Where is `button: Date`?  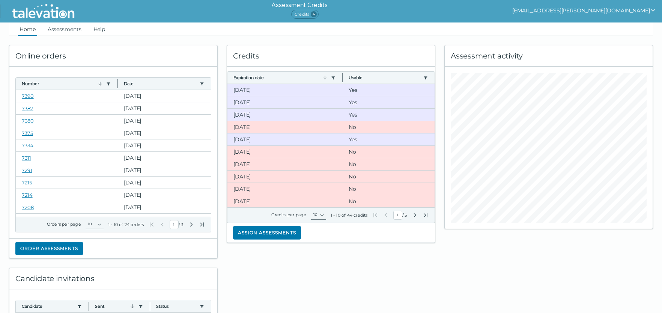 button: Date is located at coordinates (160, 84).